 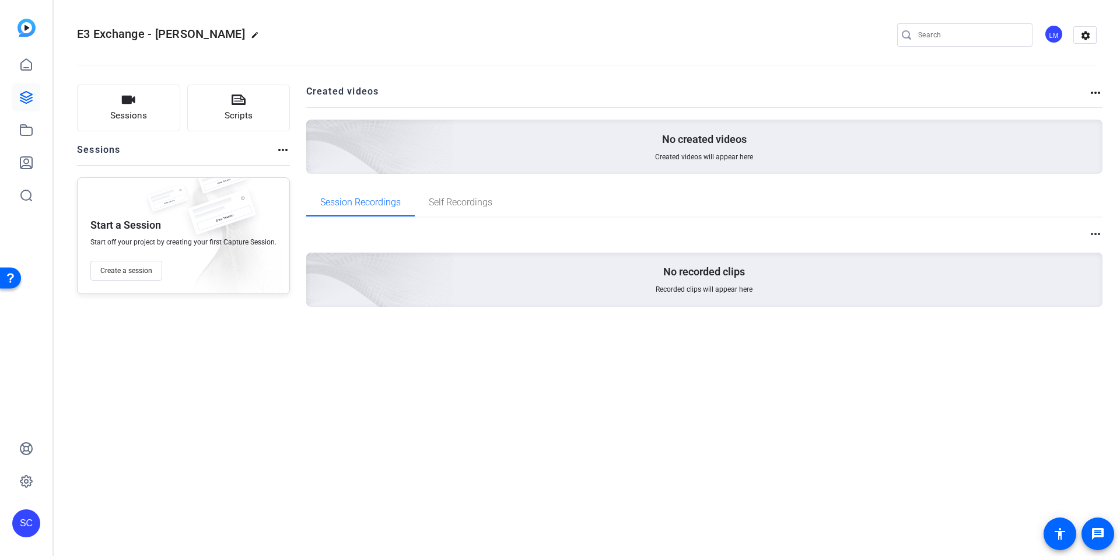 I want to click on img: blue-gradient.svg, so click(x=26, y=27).